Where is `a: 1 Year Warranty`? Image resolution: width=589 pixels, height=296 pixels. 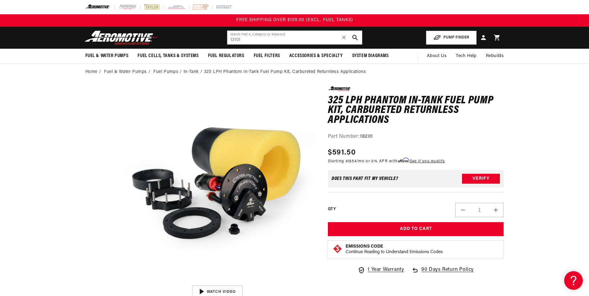
a: 1 Year Warranty is located at coordinates (381, 270).